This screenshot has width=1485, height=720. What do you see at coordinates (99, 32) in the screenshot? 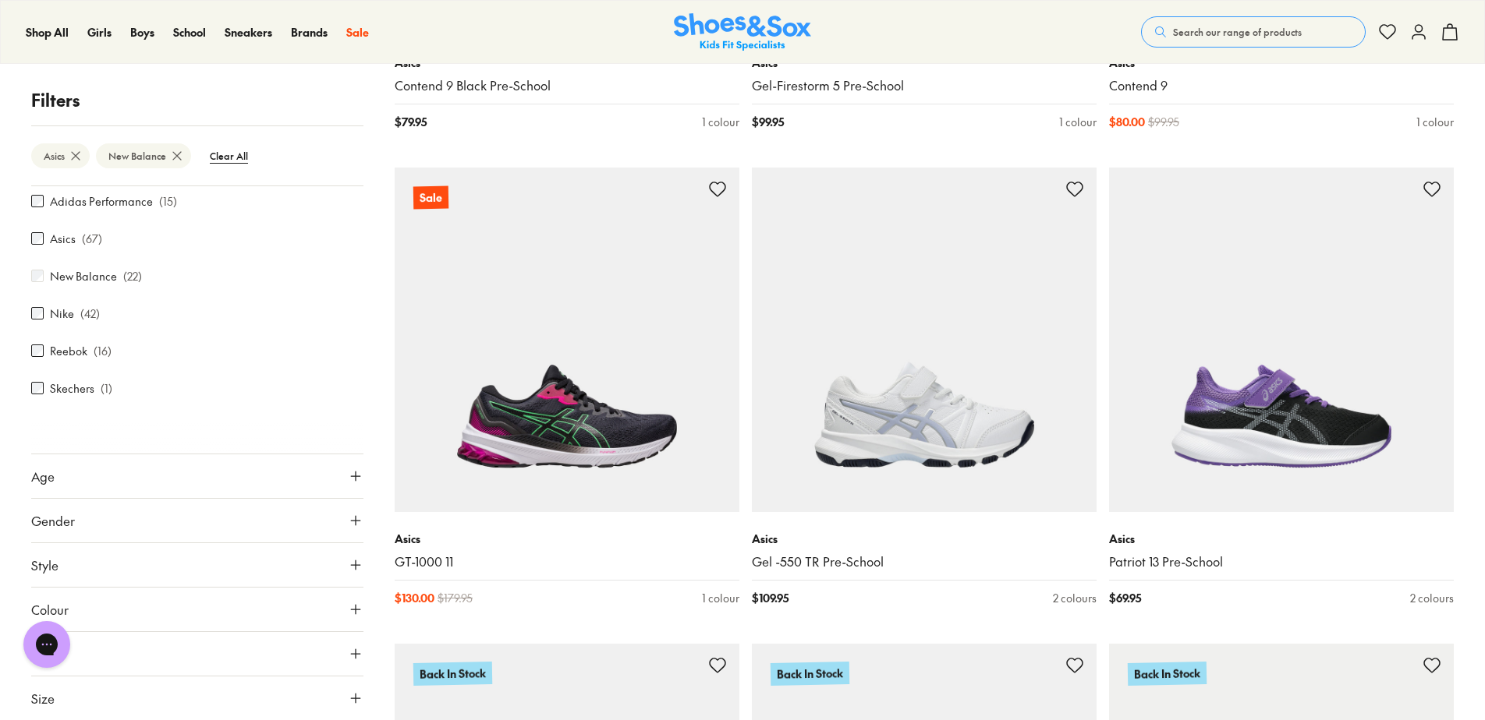
I see `a: Girls` at bounding box center [99, 32].